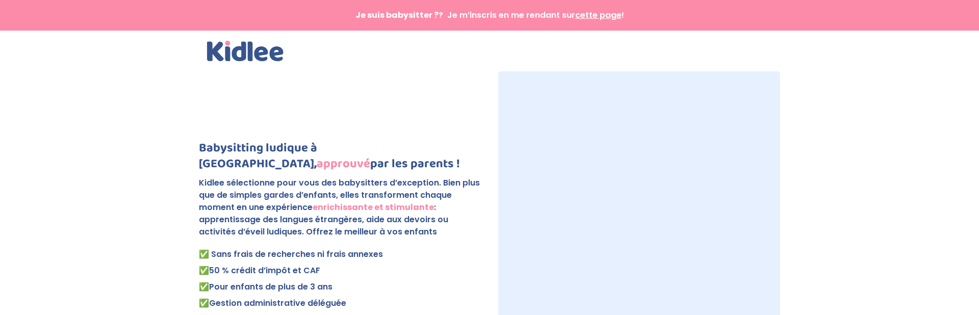  What do you see at coordinates (272, 303) in the screenshot?
I see `span: ✅Gestion administrative déléguée` at bounding box center [272, 303].